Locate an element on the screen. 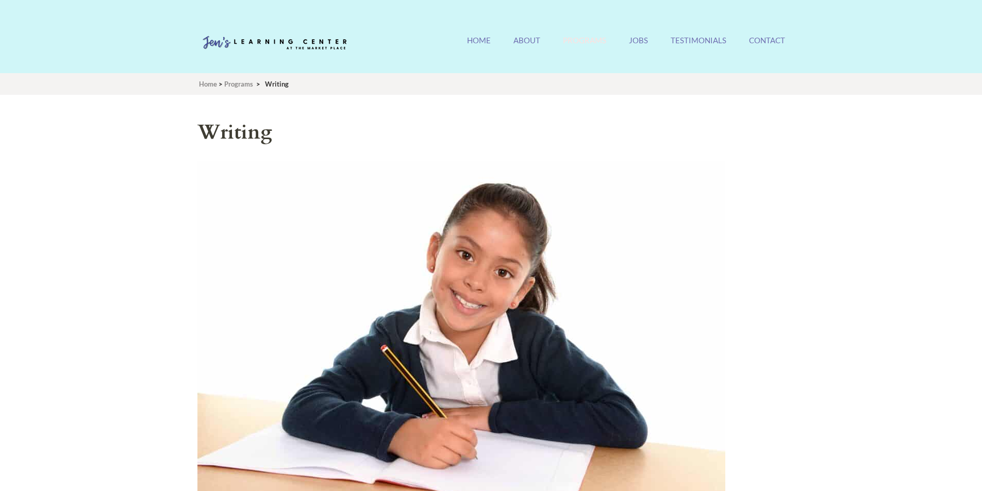 The height and width of the screenshot is (491, 982). a: Testimonials is located at coordinates (699, 46).